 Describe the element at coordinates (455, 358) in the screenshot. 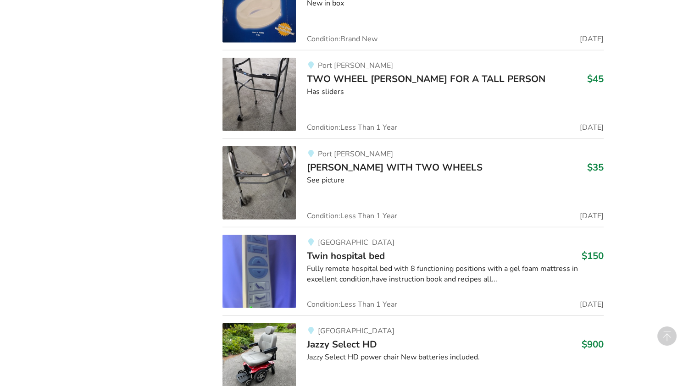

I see `div: Jazzy Select HD power chair New batteries included.` at that location.